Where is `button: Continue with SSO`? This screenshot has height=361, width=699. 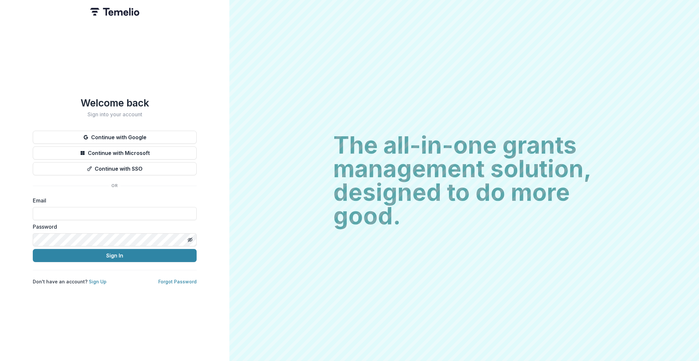
button: Continue with SSO is located at coordinates (115, 169).